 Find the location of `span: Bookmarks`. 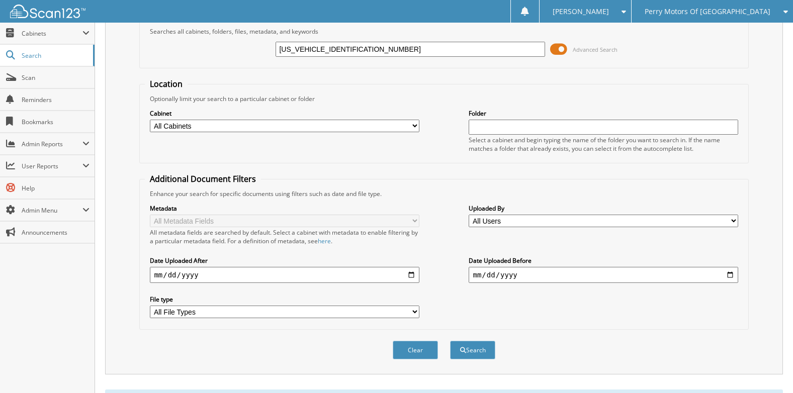

span: Bookmarks is located at coordinates (55, 122).